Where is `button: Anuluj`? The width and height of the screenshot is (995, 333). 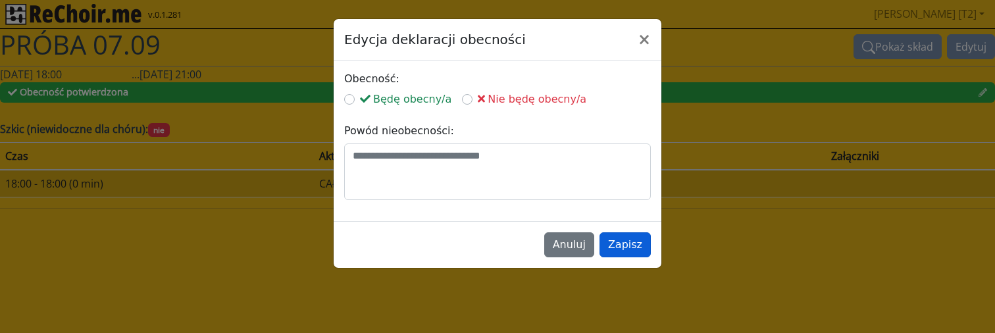
button: Anuluj is located at coordinates (569, 245).